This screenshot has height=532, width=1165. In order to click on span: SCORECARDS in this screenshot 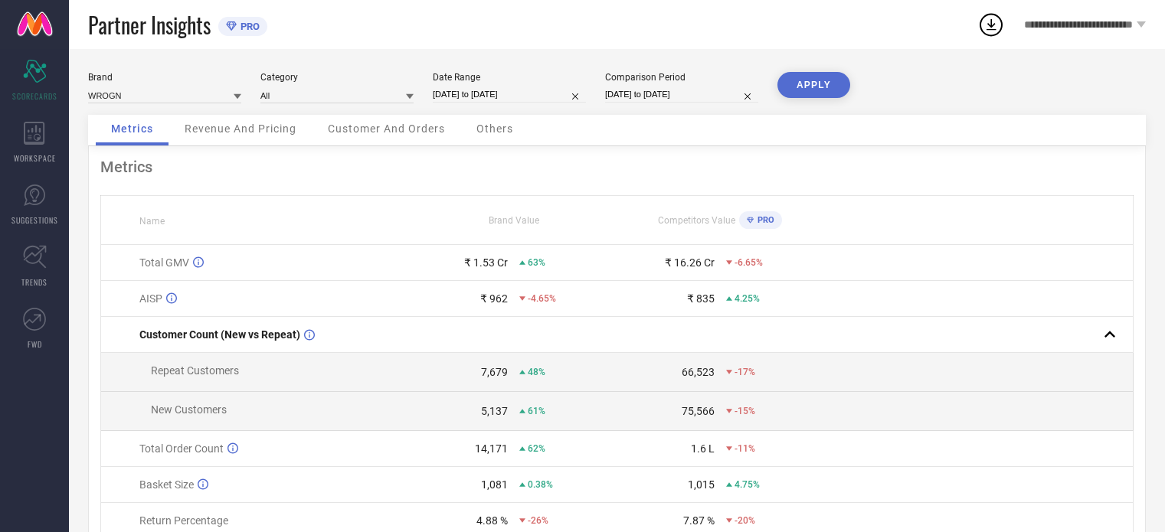, I will do `click(34, 96)`.